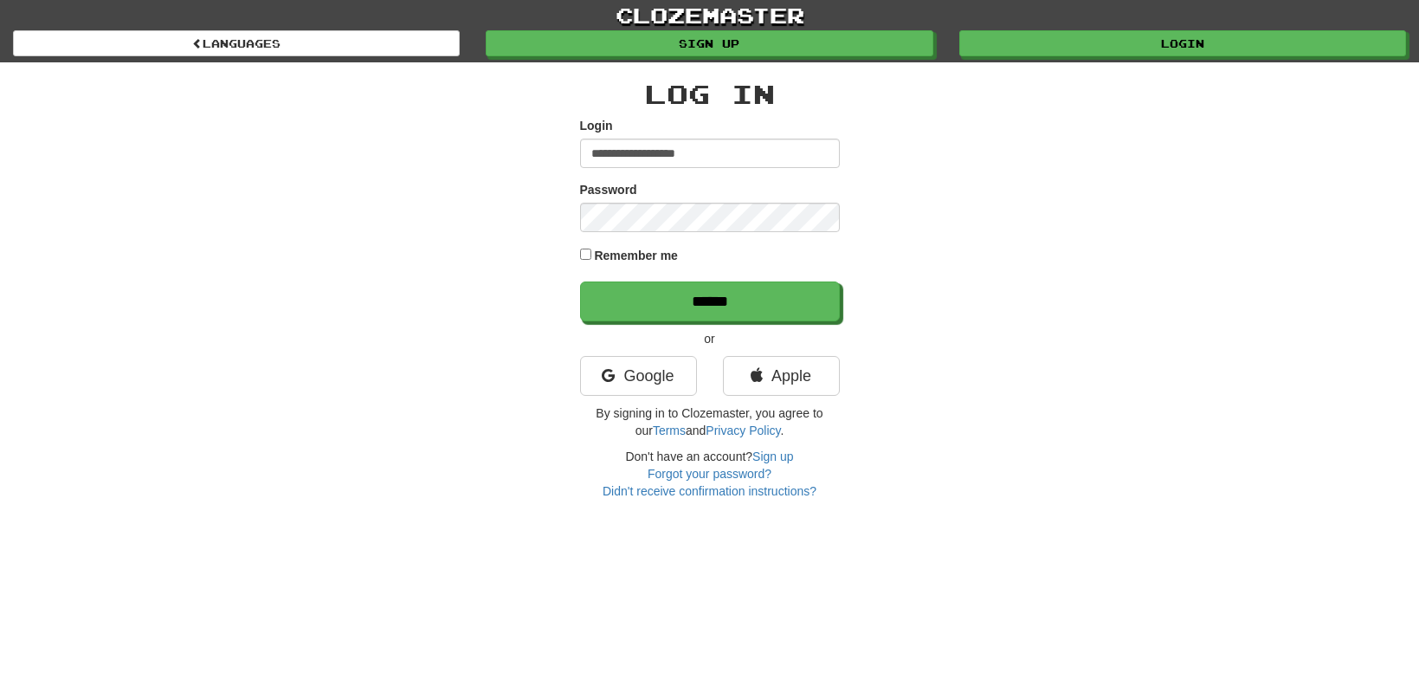 This screenshot has width=1419, height=699. Describe the element at coordinates (669, 430) in the screenshot. I see `a: Terms` at that location.